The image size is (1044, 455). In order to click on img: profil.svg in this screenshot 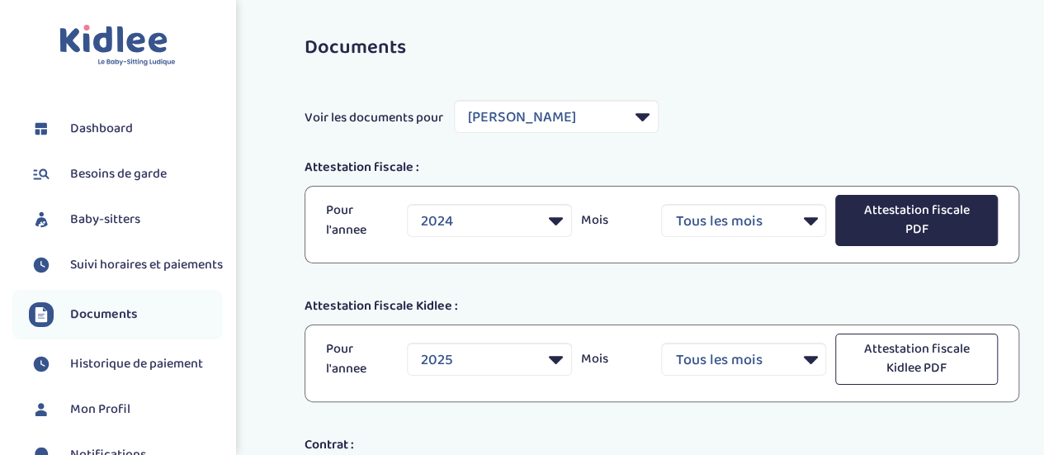, I will do `click(41, 409)`.